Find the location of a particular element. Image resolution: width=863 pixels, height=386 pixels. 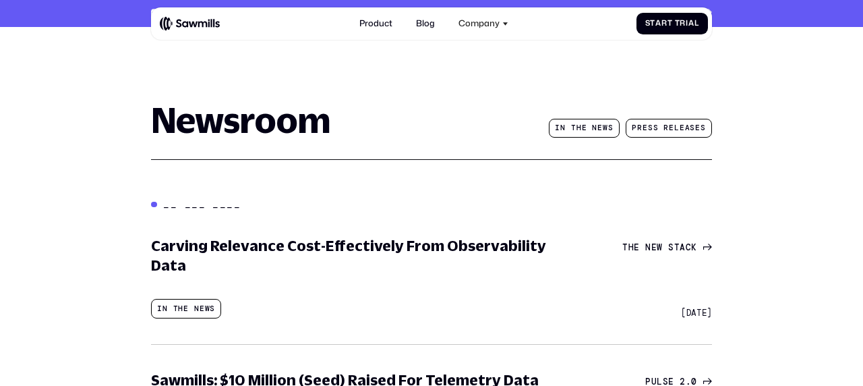

h1: Newsroom is located at coordinates (241, 120).